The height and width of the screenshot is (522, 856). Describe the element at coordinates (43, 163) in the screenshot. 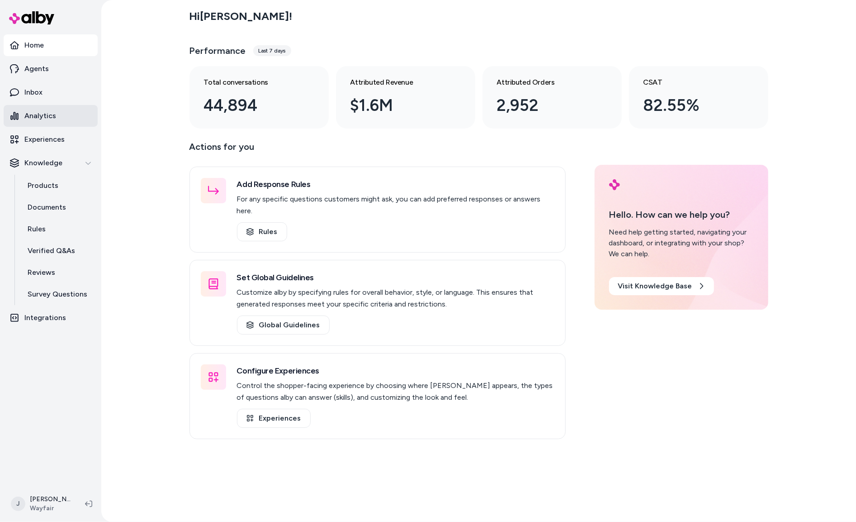

I see `p: Knowledge` at that location.